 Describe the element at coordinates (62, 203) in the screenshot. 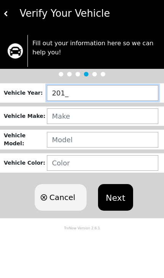

I see `span: Cancel` at that location.